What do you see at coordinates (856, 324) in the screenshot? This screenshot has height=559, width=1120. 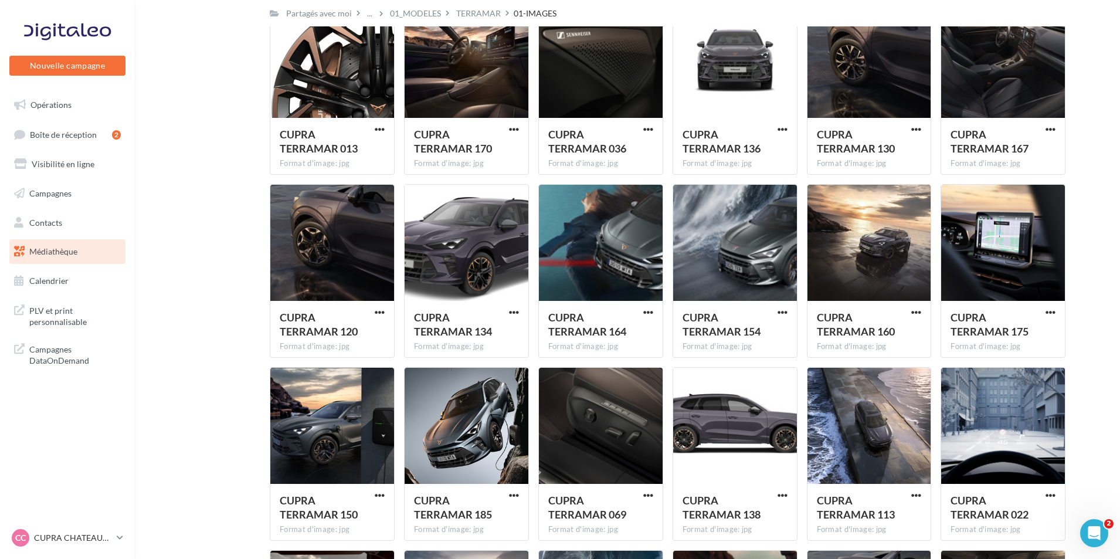 I see `span: CUPRA TERRAMAR 160` at bounding box center [856, 324].